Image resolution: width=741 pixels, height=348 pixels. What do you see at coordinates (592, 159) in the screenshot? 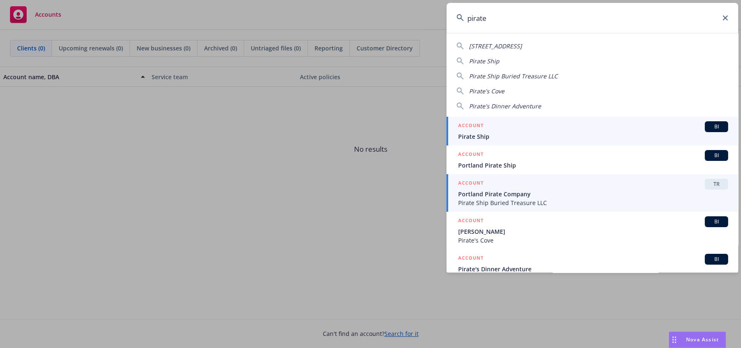
I see `a: ACCOUNTBIPortland Pirate Ship` at bounding box center [592, 159].